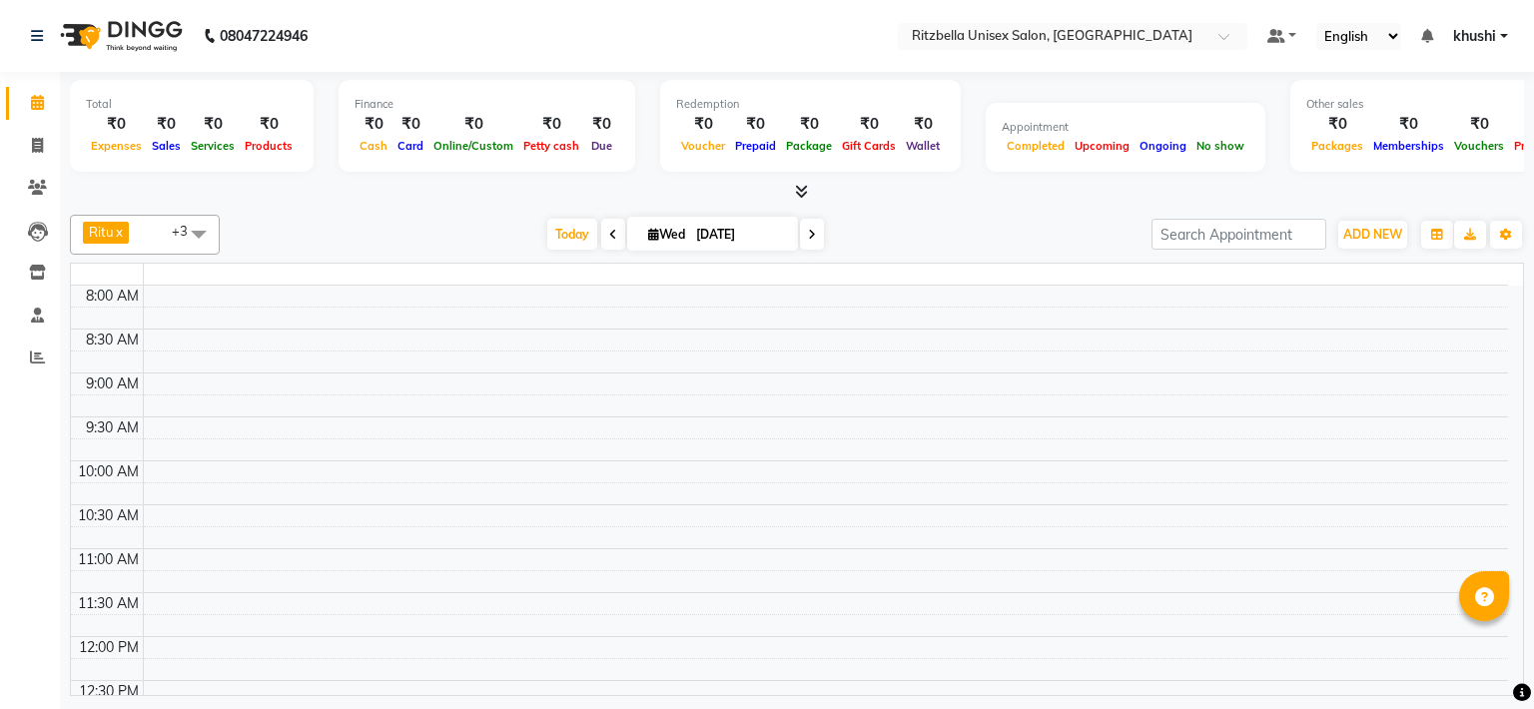 The width and height of the screenshot is (1534, 709). What do you see at coordinates (755, 146) in the screenshot?
I see `span: Prepaid` at bounding box center [755, 146].